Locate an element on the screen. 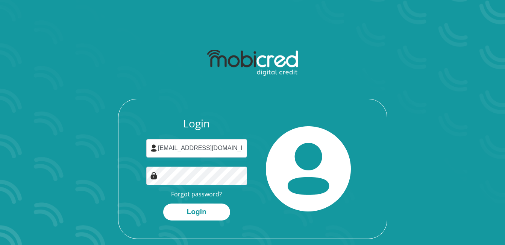 This screenshot has width=505, height=245. button: Login is located at coordinates (197, 211).